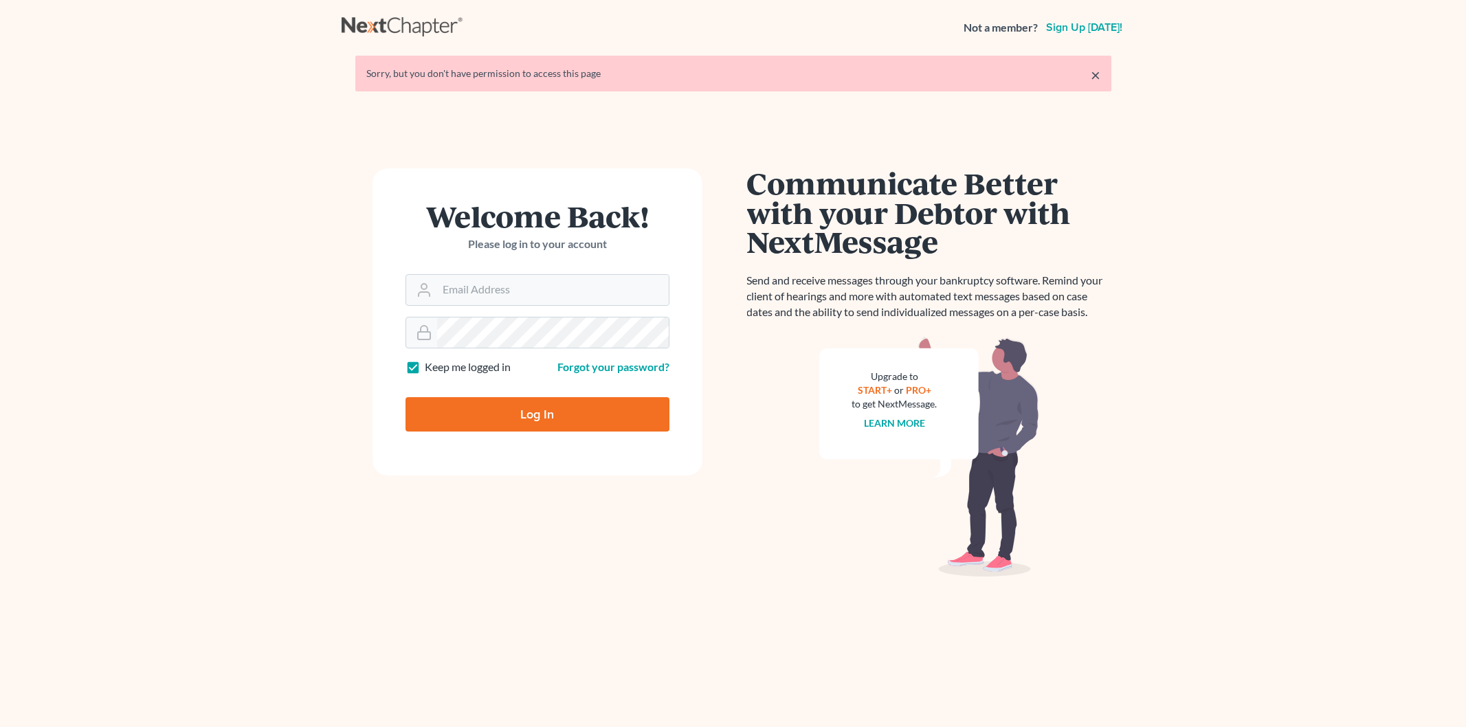  I want to click on a: START+, so click(875, 390).